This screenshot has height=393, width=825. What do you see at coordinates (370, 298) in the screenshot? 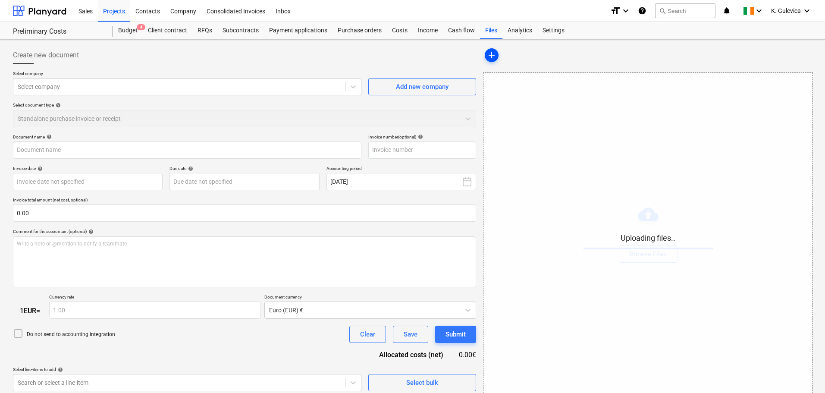
I see `p: Document currency` at bounding box center [370, 298].